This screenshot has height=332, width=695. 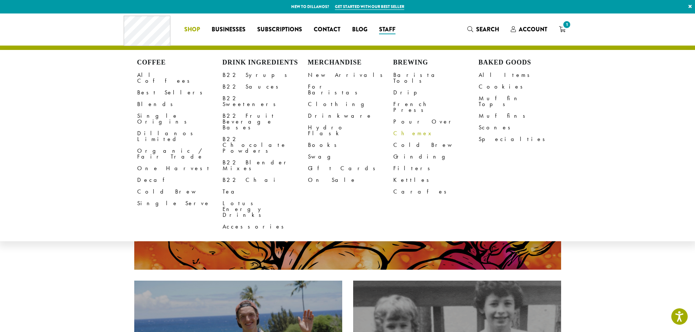 I want to click on a: Muffin Tops, so click(x=521, y=101).